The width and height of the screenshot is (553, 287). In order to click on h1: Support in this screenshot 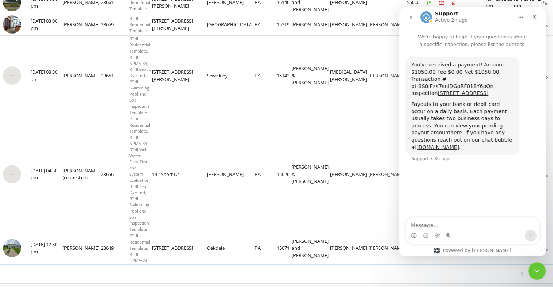, I will do `click(47, 6)`.